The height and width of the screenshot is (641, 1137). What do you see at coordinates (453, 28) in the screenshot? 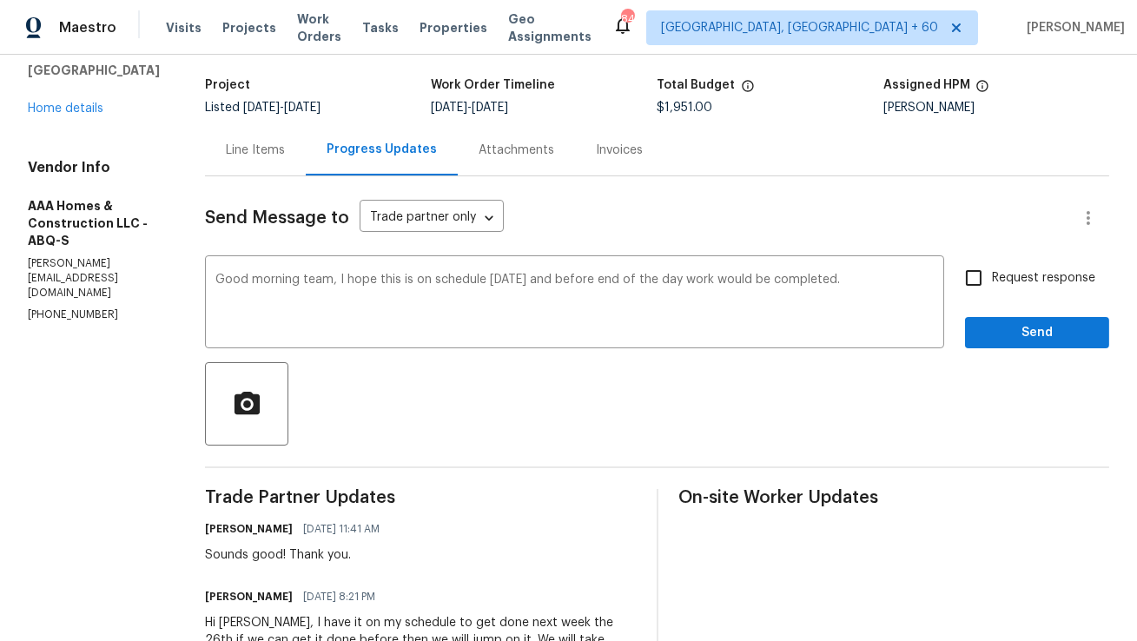
I see `span: Properties` at bounding box center [453, 28].